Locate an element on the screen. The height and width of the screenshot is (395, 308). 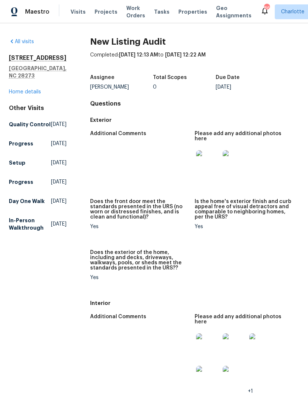
div: 86 is located at coordinates (267, 8).